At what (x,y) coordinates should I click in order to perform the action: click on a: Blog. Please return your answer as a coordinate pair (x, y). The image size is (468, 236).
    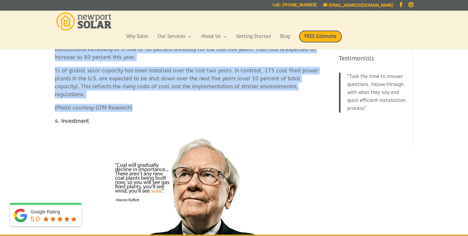
    Looking at the image, I should click on (285, 40).